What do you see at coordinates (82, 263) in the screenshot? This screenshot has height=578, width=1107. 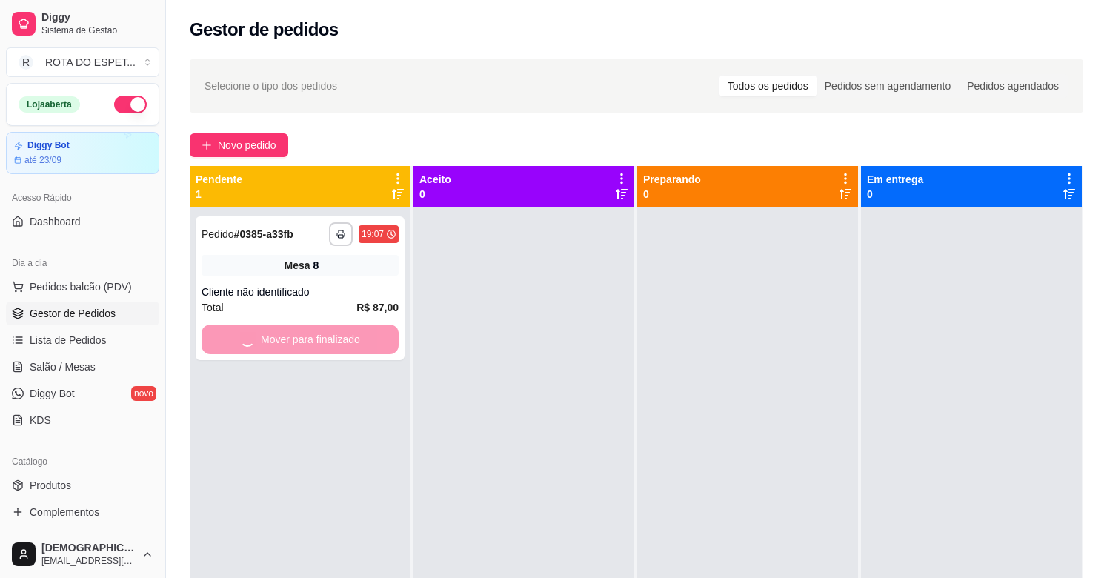 I see `div: Dia a dia` at bounding box center [82, 263].